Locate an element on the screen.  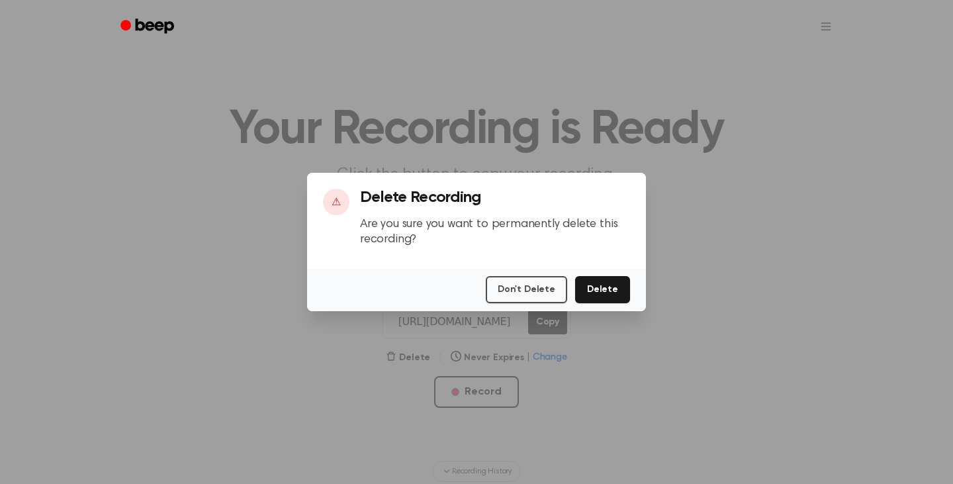
h3: Delete Recording is located at coordinates (495, 197).